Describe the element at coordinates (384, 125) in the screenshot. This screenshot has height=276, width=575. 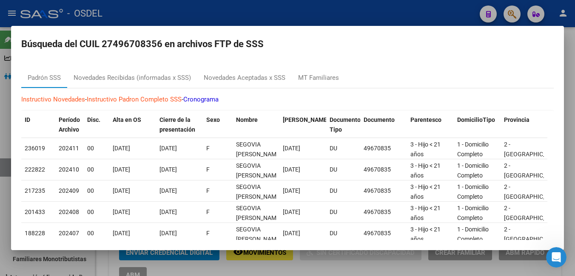
I see `datatable-header-cell: Documento` at that location.